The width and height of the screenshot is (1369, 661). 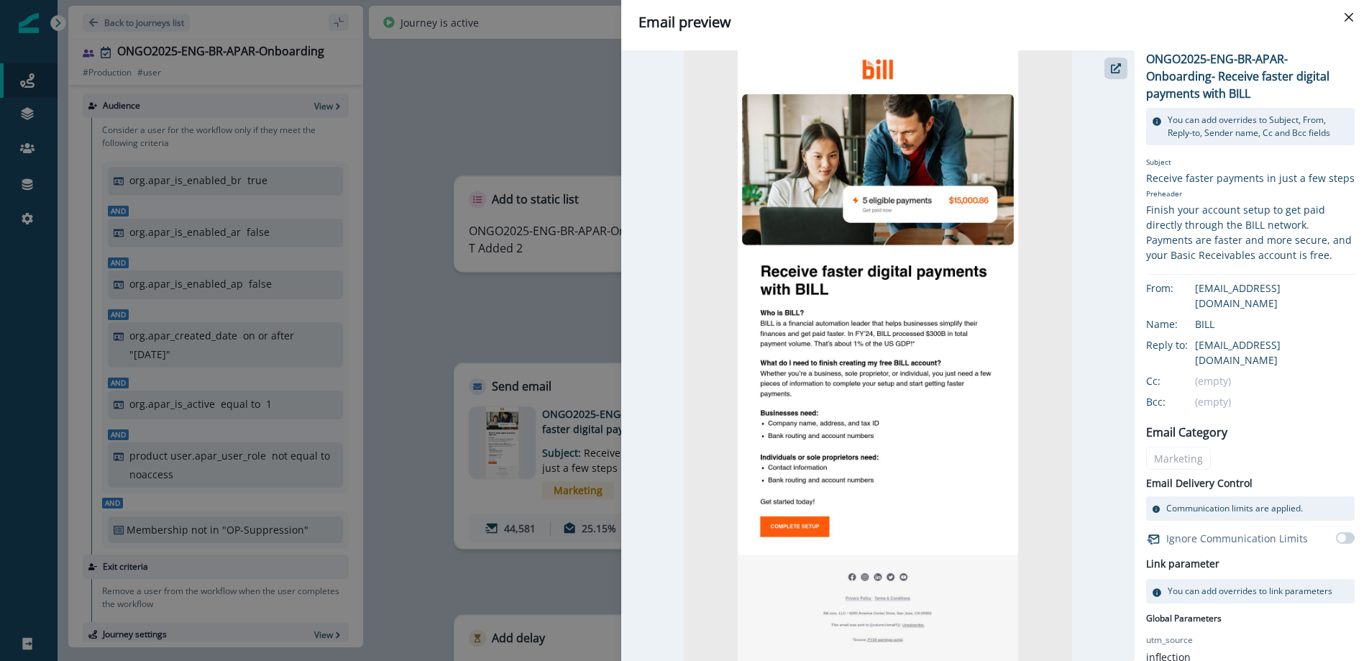 What do you see at coordinates (1182, 324) in the screenshot?
I see `div: Name:` at bounding box center [1182, 324].